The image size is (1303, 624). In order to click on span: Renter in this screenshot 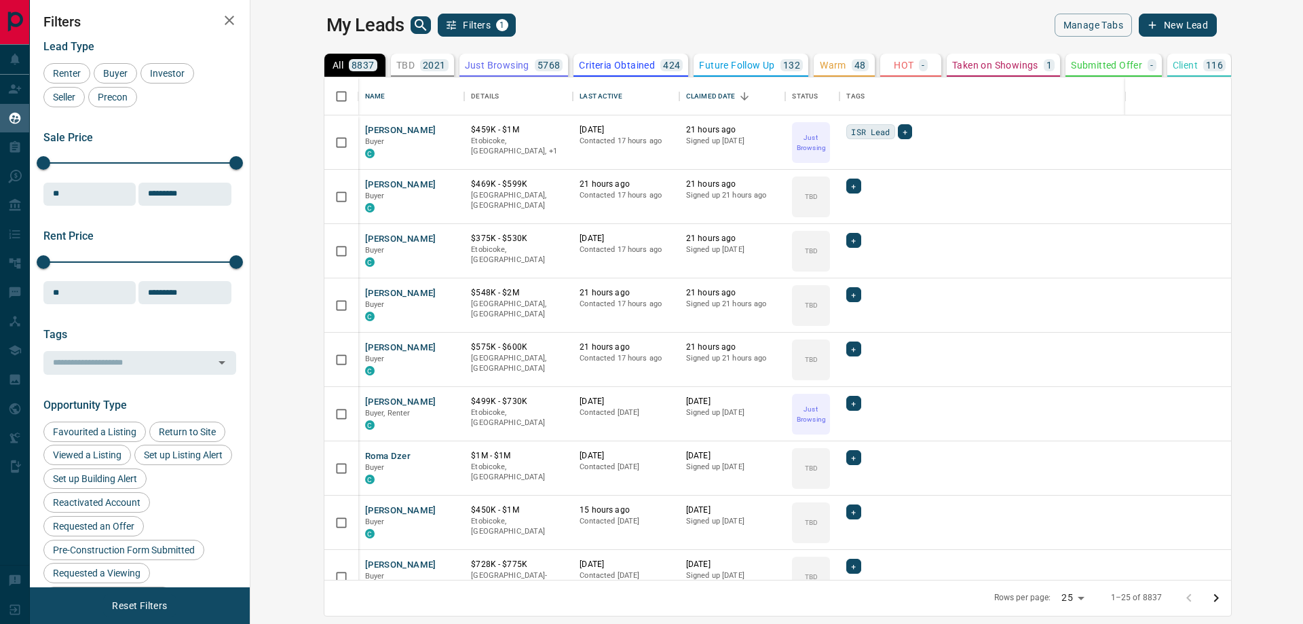, I will do `click(66, 73)`.